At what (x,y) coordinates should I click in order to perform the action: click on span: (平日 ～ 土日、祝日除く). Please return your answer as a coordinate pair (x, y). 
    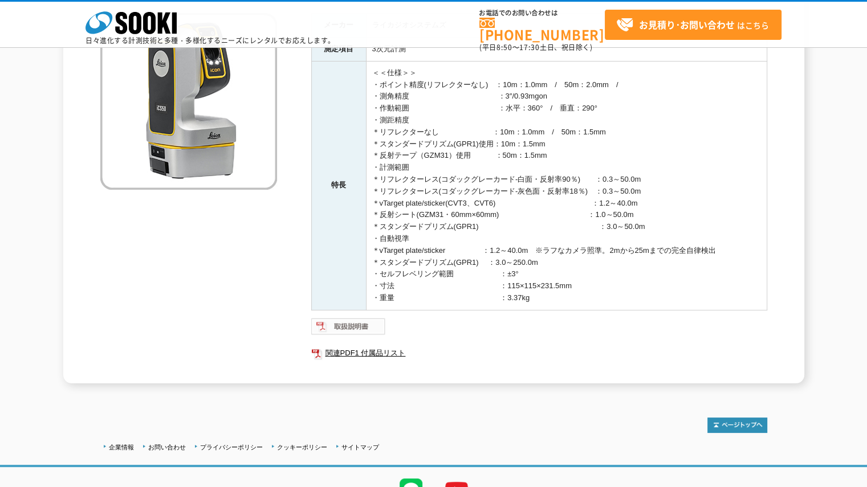
    Looking at the image, I should click on (536, 47).